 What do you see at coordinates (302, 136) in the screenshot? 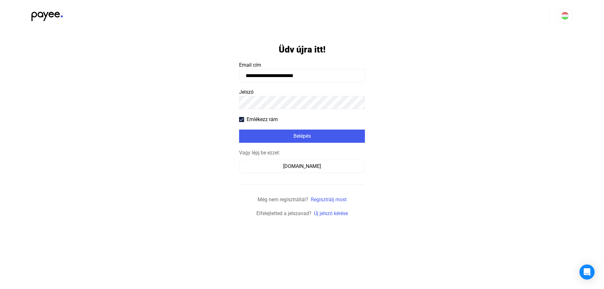
I see `button: Belépés` at bounding box center [302, 136].